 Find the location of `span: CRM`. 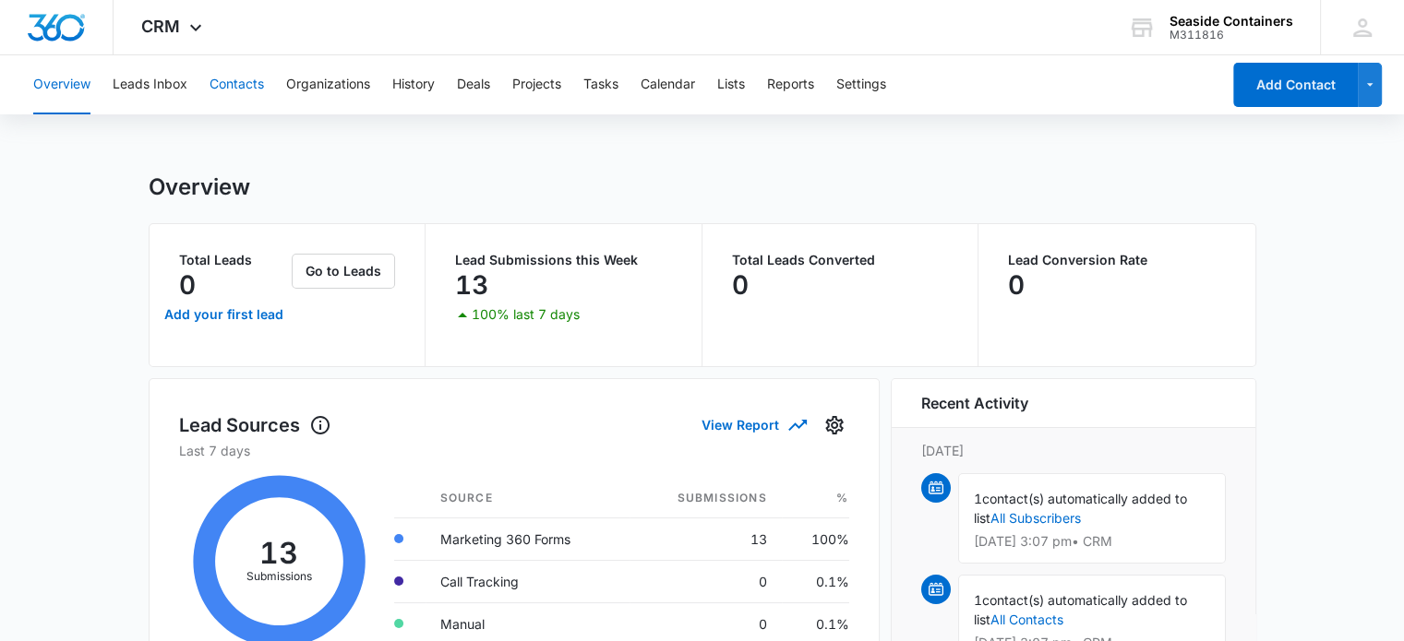

span: CRM is located at coordinates (161, 26).